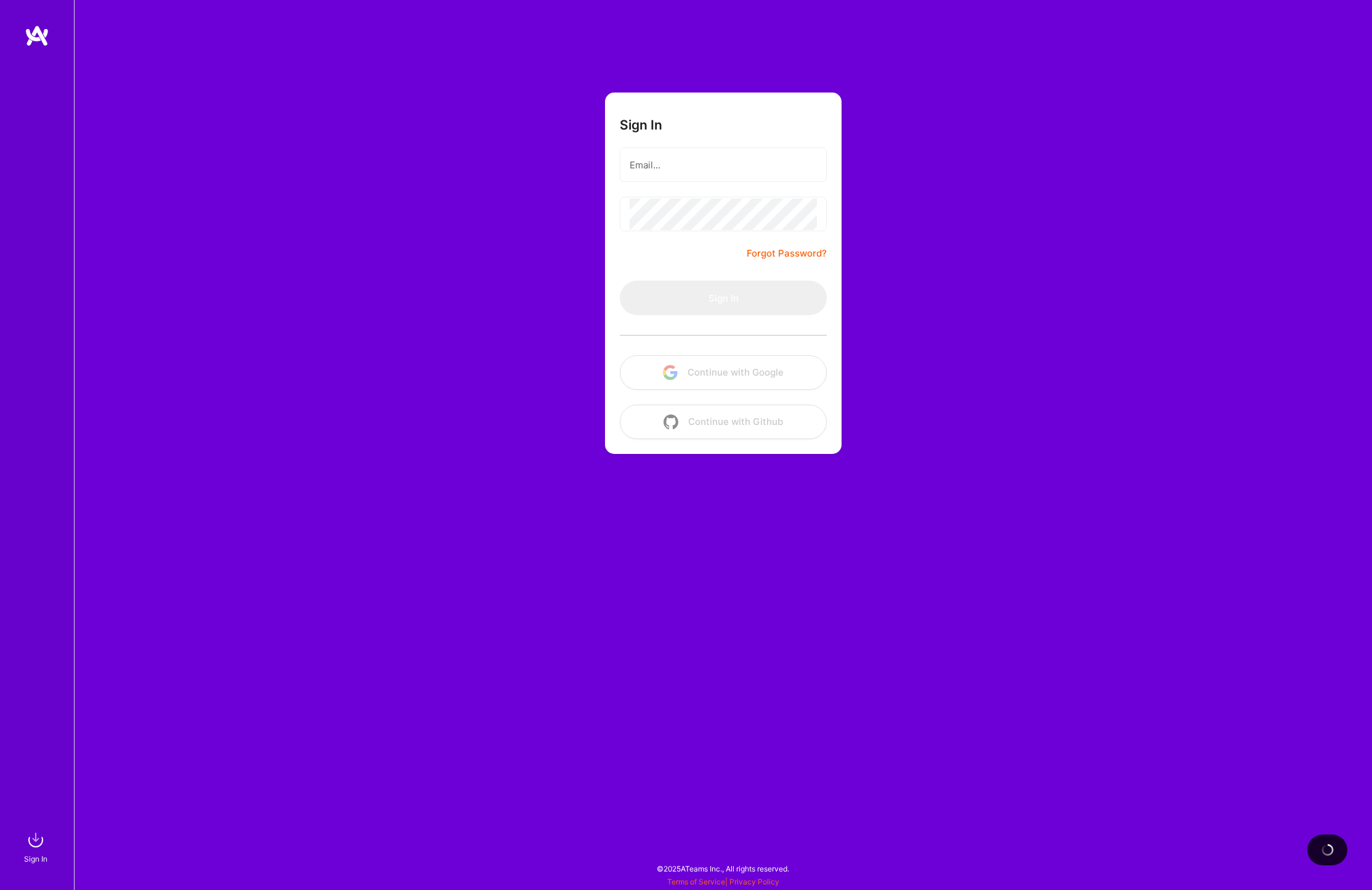  I want to click on a: Terms of Service, so click(696, 881).